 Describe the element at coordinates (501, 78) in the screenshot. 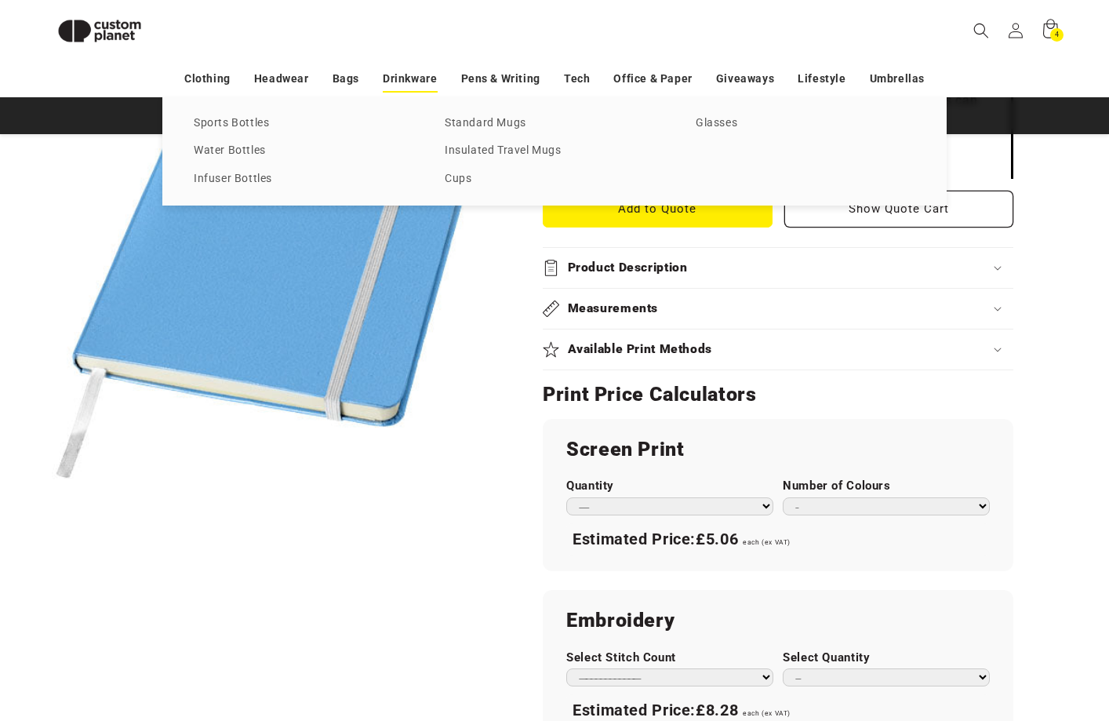

I see `a: Pens & Writing` at that location.